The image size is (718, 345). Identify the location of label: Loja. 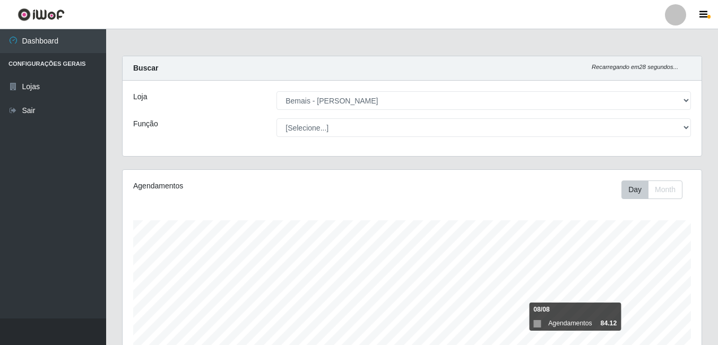
(140, 97).